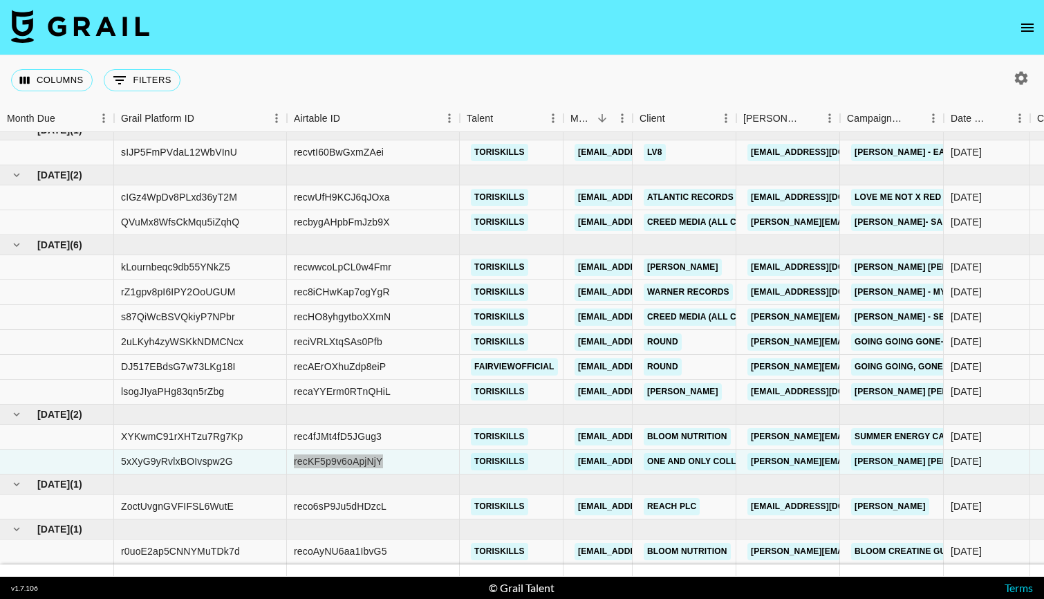 This screenshot has height=599, width=1044. Describe the element at coordinates (966, 222) in the screenshot. I see `div: 6/25/2025` at that location.